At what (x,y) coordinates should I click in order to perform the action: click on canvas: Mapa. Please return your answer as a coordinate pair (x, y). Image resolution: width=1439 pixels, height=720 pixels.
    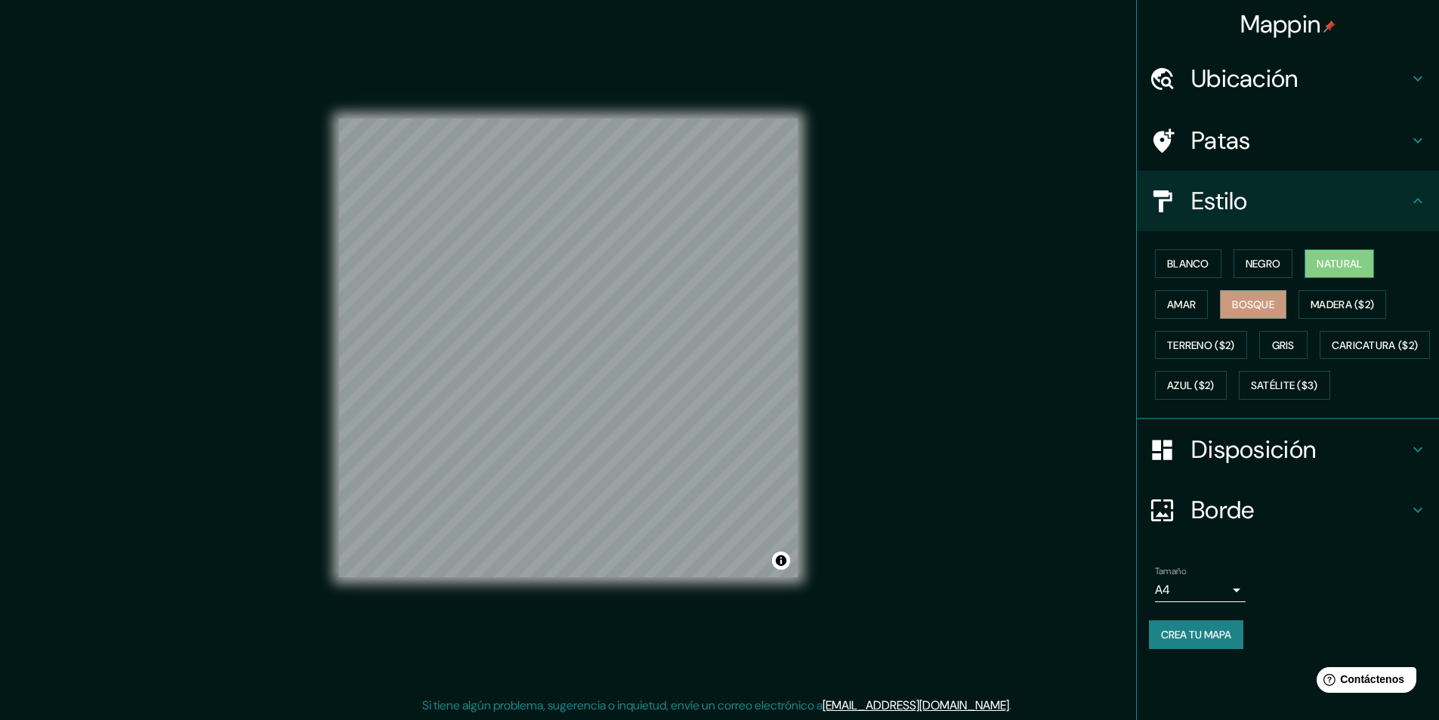
    Looking at the image, I should click on (568, 347).